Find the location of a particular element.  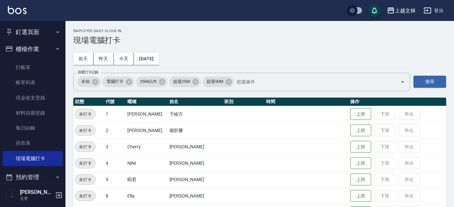

input: 篩選條件 is located at coordinates (312, 81).